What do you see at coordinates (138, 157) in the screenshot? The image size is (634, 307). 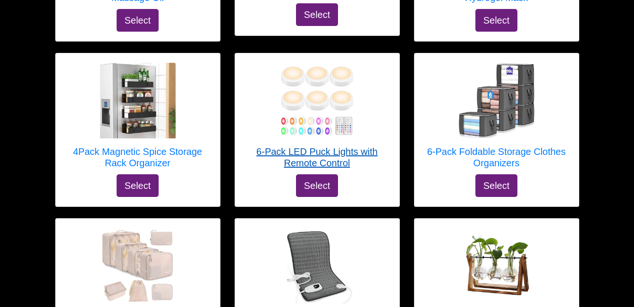 I see `h5: 4Pack Magnetic Spice Storage Rack Organizer` at bounding box center [138, 157].